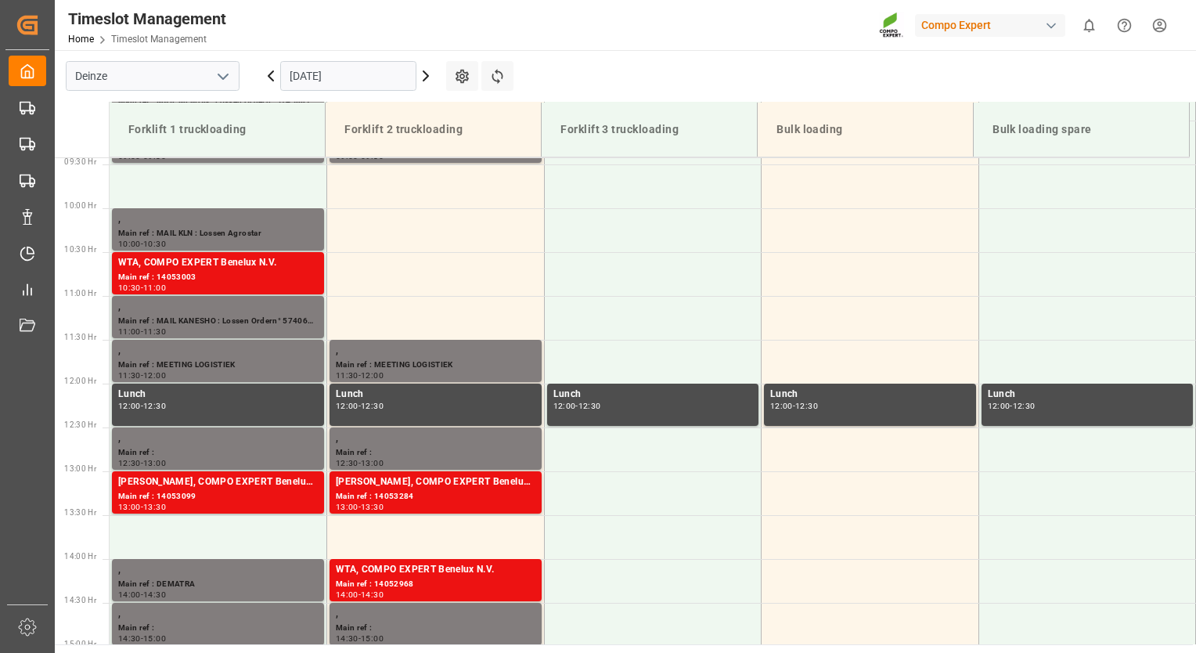  I want to click on div: 15:00, so click(154, 638).